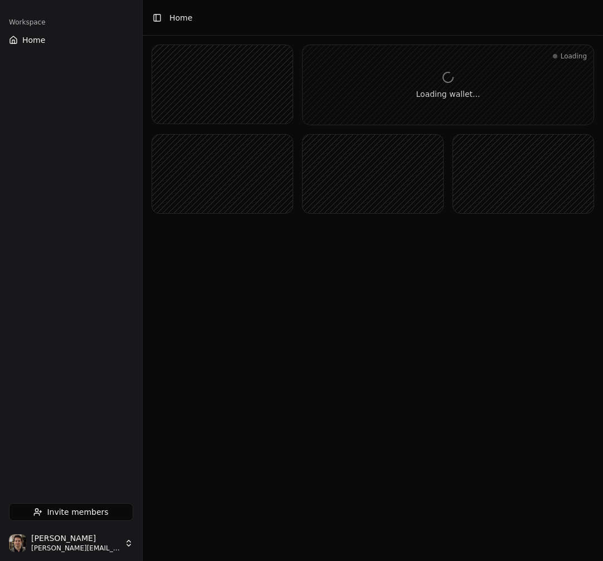 The height and width of the screenshot is (561, 603). What do you see at coordinates (71, 22) in the screenshot?
I see `div: Workspace` at bounding box center [71, 22].